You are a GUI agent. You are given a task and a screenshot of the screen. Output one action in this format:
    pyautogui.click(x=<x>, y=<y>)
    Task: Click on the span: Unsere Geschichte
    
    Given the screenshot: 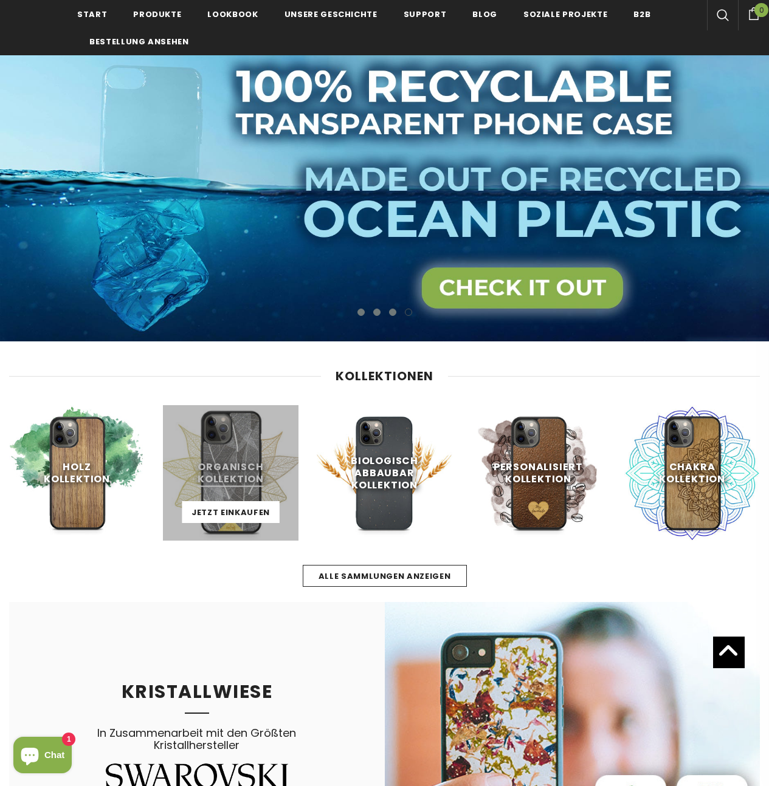 What is the action you would take?
    pyautogui.click(x=331, y=14)
    